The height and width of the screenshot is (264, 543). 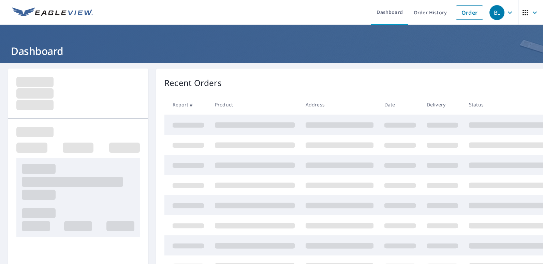 I want to click on div: BL, so click(x=497, y=13).